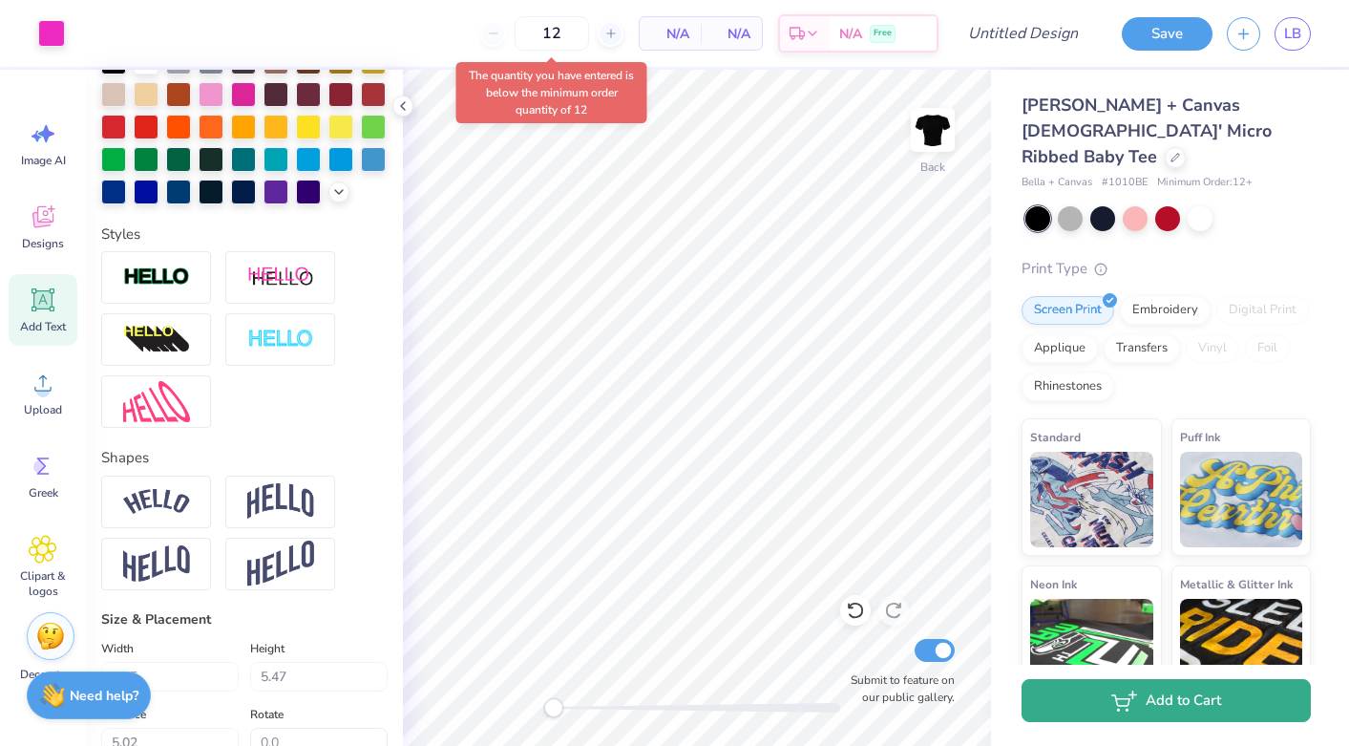  What do you see at coordinates (1241, 646) in the screenshot?
I see `img: Metallic & Glitter Ink` at bounding box center [1241, 646].